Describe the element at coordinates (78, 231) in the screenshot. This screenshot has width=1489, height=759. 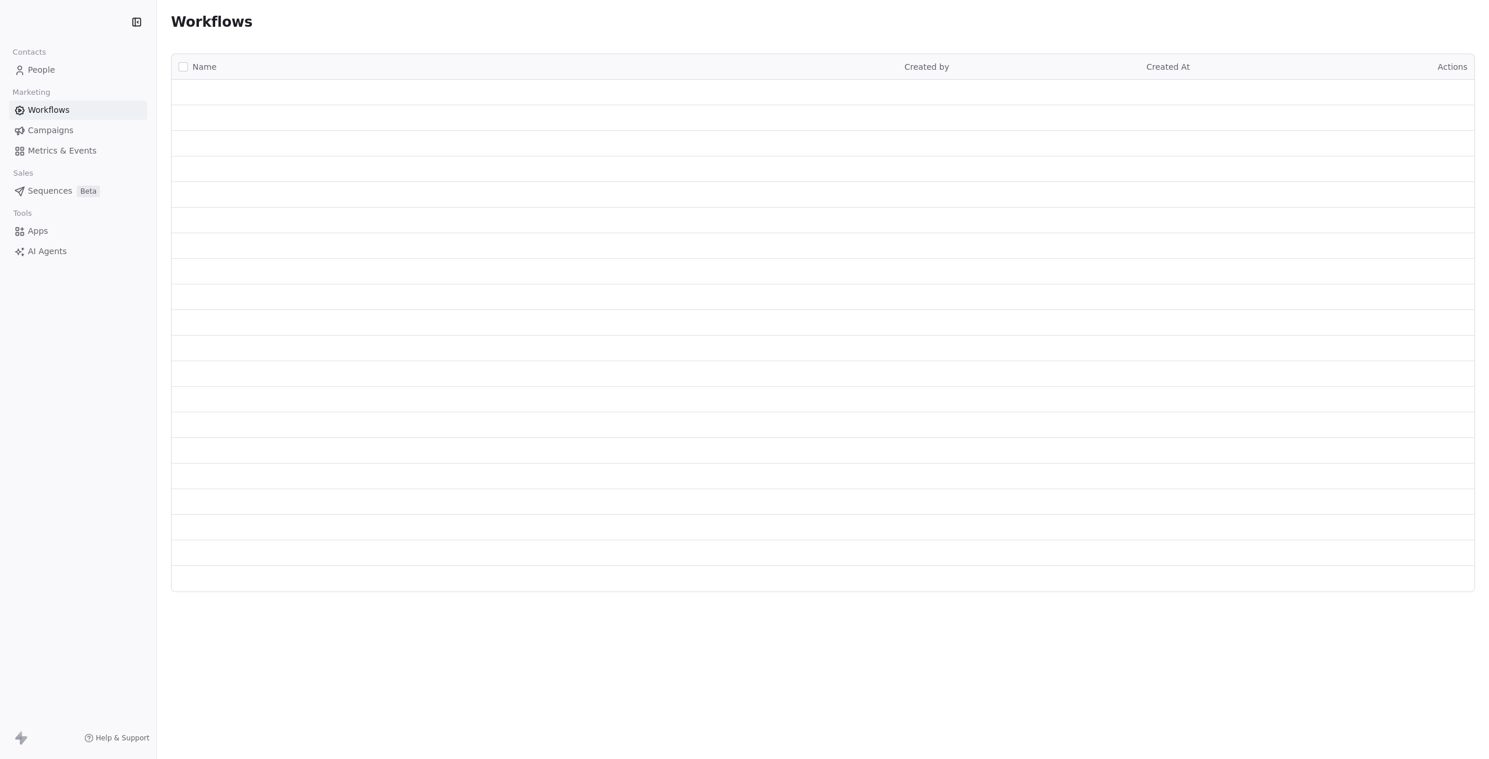
I see `a: Apps` at that location.